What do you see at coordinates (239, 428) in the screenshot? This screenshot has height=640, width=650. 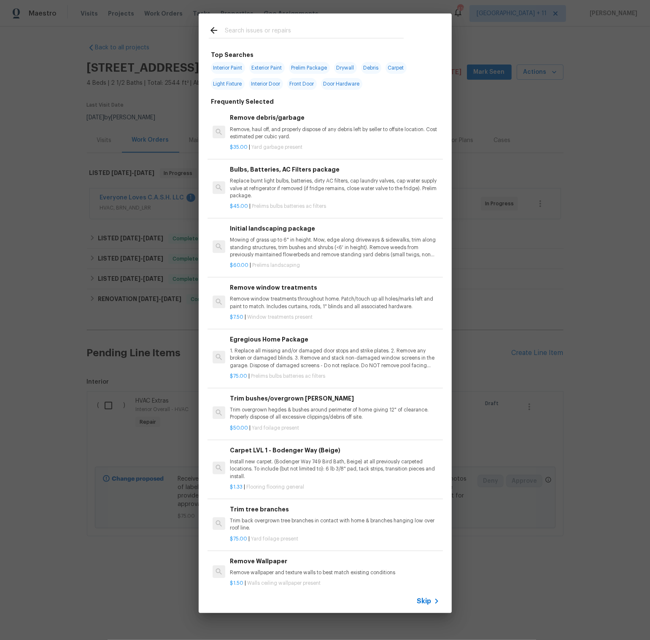 I see `span: $50.00` at bounding box center [239, 428].